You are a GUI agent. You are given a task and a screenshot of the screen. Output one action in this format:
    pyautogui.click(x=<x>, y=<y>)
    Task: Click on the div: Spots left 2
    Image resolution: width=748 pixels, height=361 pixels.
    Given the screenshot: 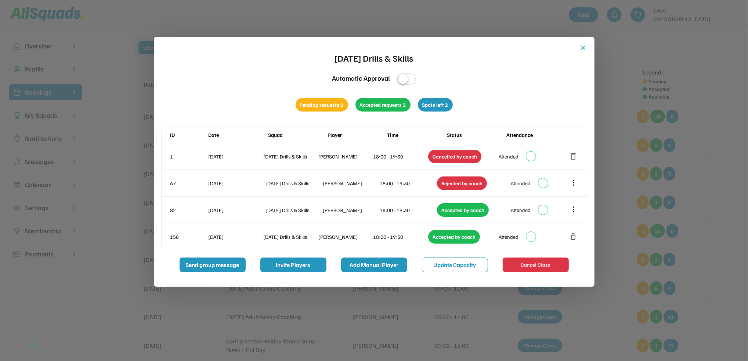 What is the action you would take?
    pyautogui.click(x=435, y=105)
    